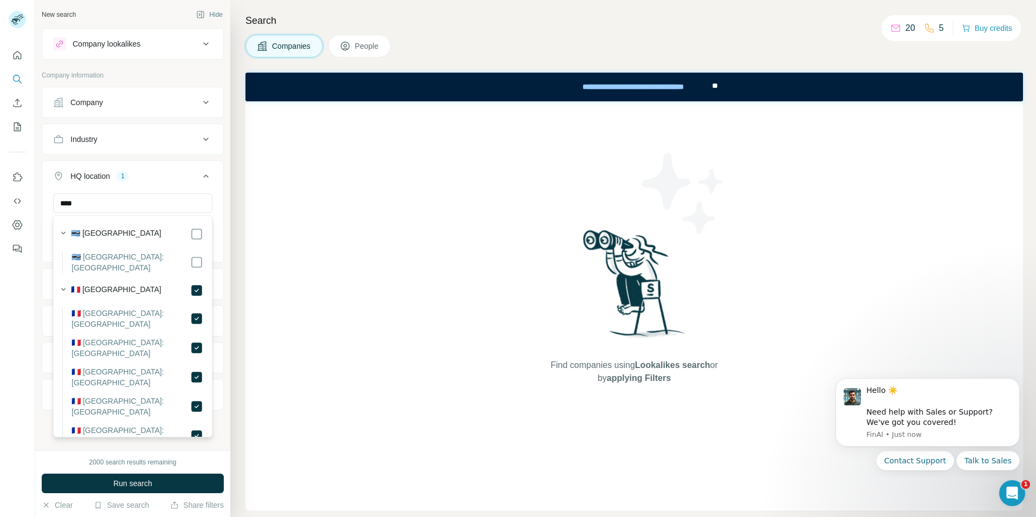 This screenshot has width=1036, height=517. I want to click on div: 2000 search results remaining, so click(133, 462).